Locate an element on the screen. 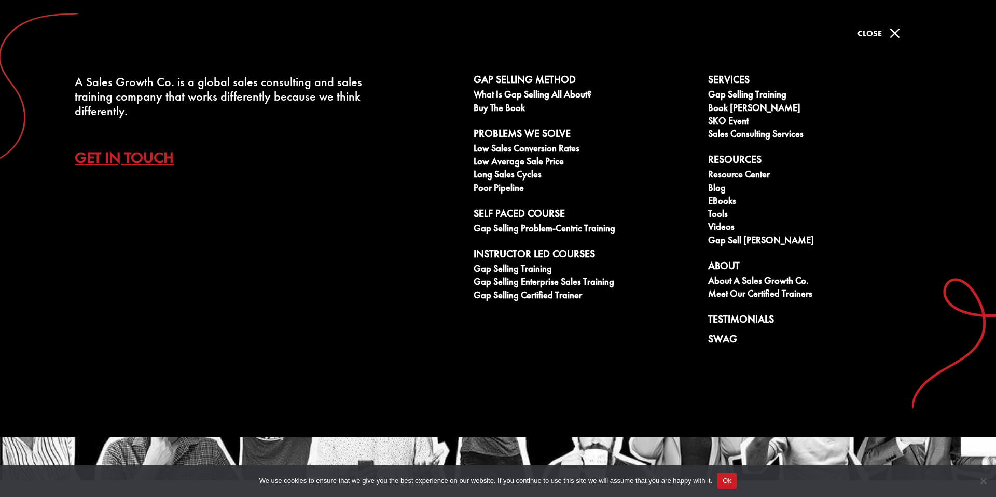  a: Gap Selling Enterprise Sales Training is located at coordinates (585, 283).